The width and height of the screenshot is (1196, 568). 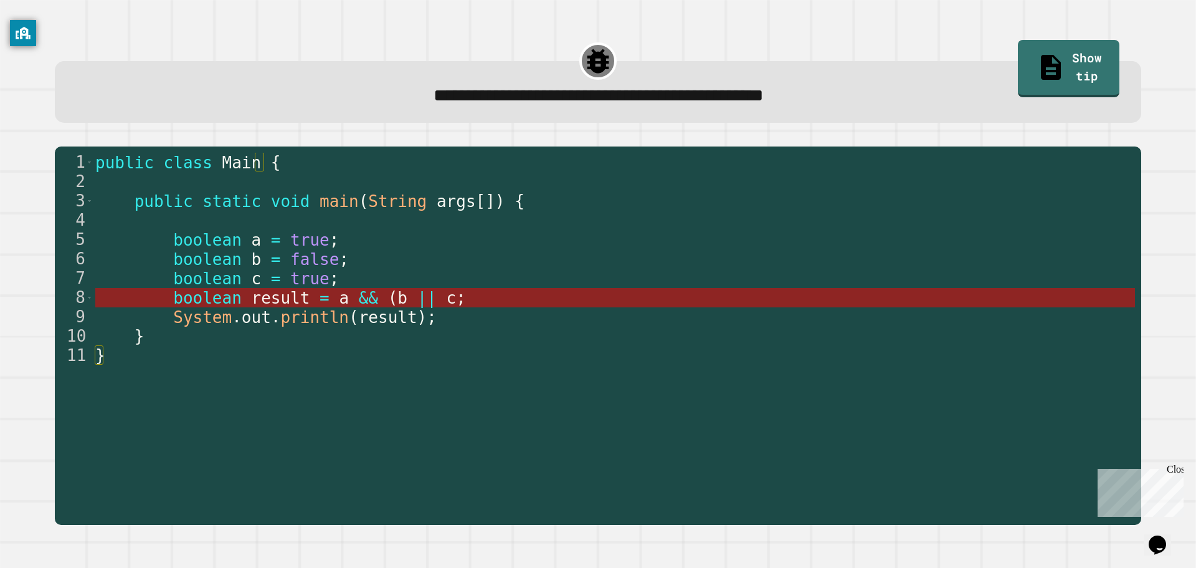 What do you see at coordinates (315, 259) in the screenshot?
I see `span: false` at bounding box center [315, 259].